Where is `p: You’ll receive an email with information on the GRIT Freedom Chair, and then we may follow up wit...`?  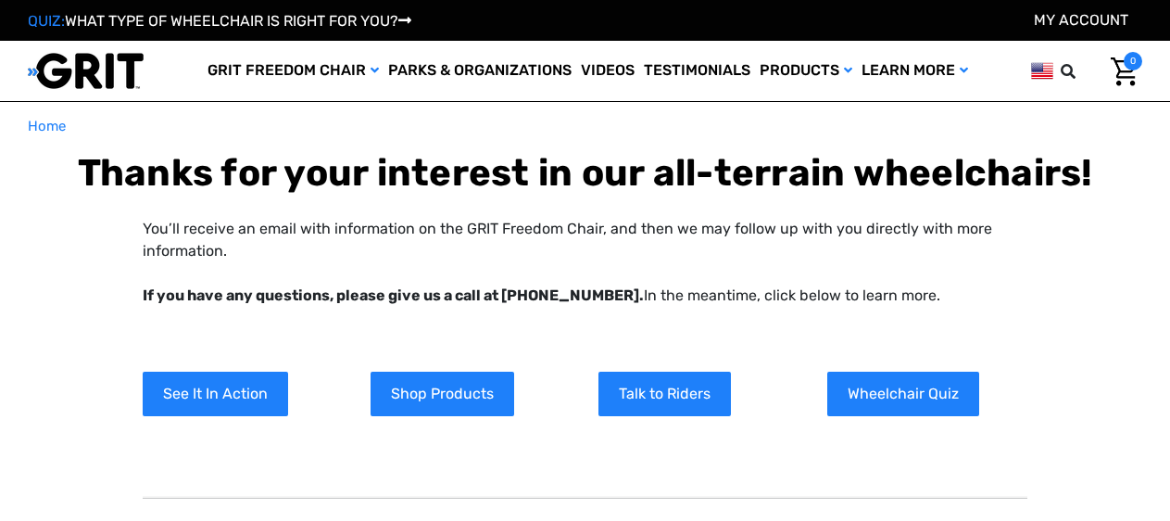
p: You’ll receive an email with information on the GRIT Freedom Chair, and then we may follow up wit... is located at coordinates (584, 262).